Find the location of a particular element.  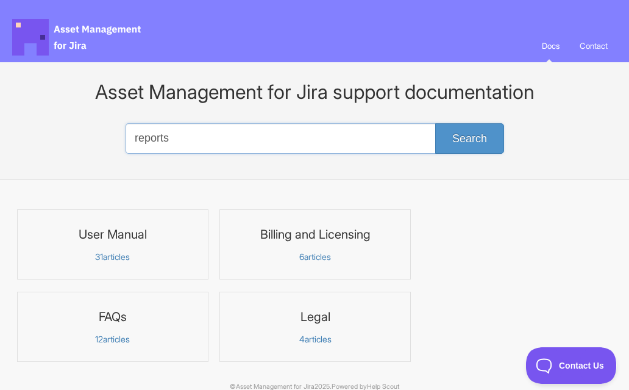

h3: Billing and Licensing is located at coordinates (315, 234).